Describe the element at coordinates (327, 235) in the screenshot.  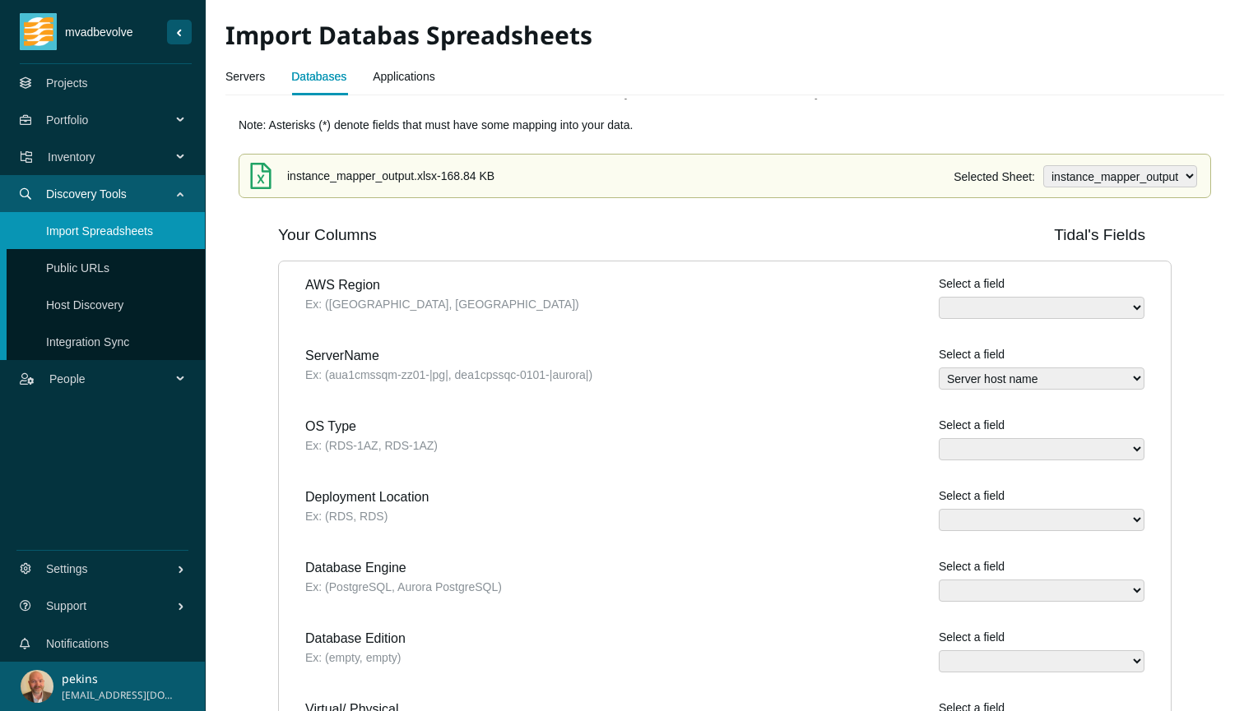
I see `div: Your Columns` at that location.